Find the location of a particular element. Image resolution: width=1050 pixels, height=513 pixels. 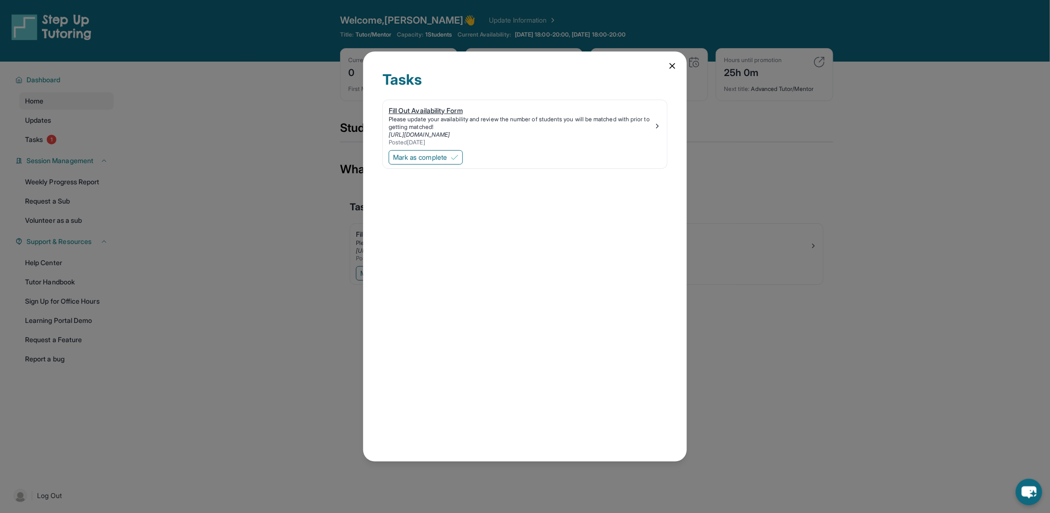

div: Fill Out Availability Form is located at coordinates (521, 111).